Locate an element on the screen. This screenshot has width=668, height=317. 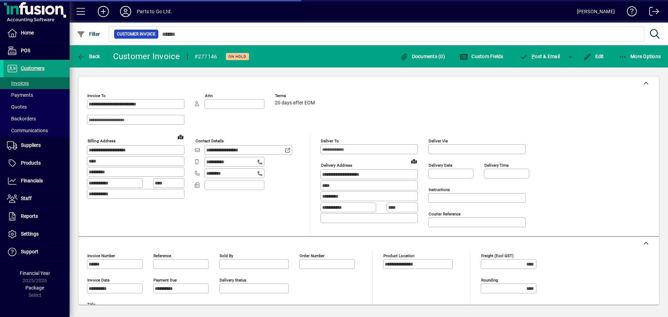
span: 20 days after EOM is located at coordinates (294, 103).